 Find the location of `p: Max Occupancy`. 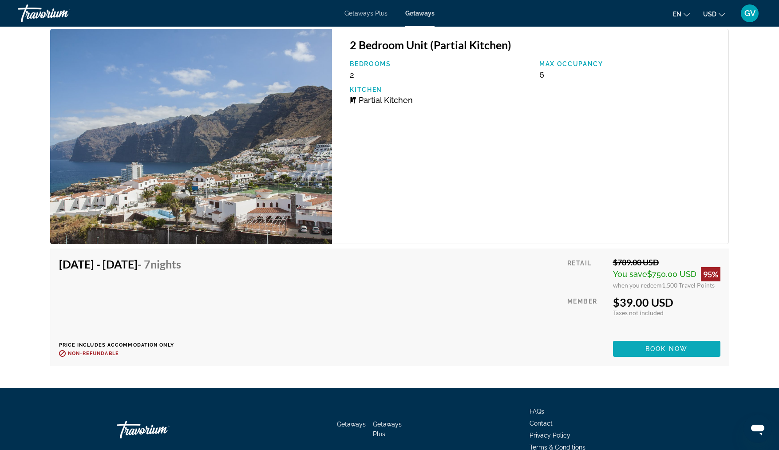

p: Max Occupancy is located at coordinates (630, 64).